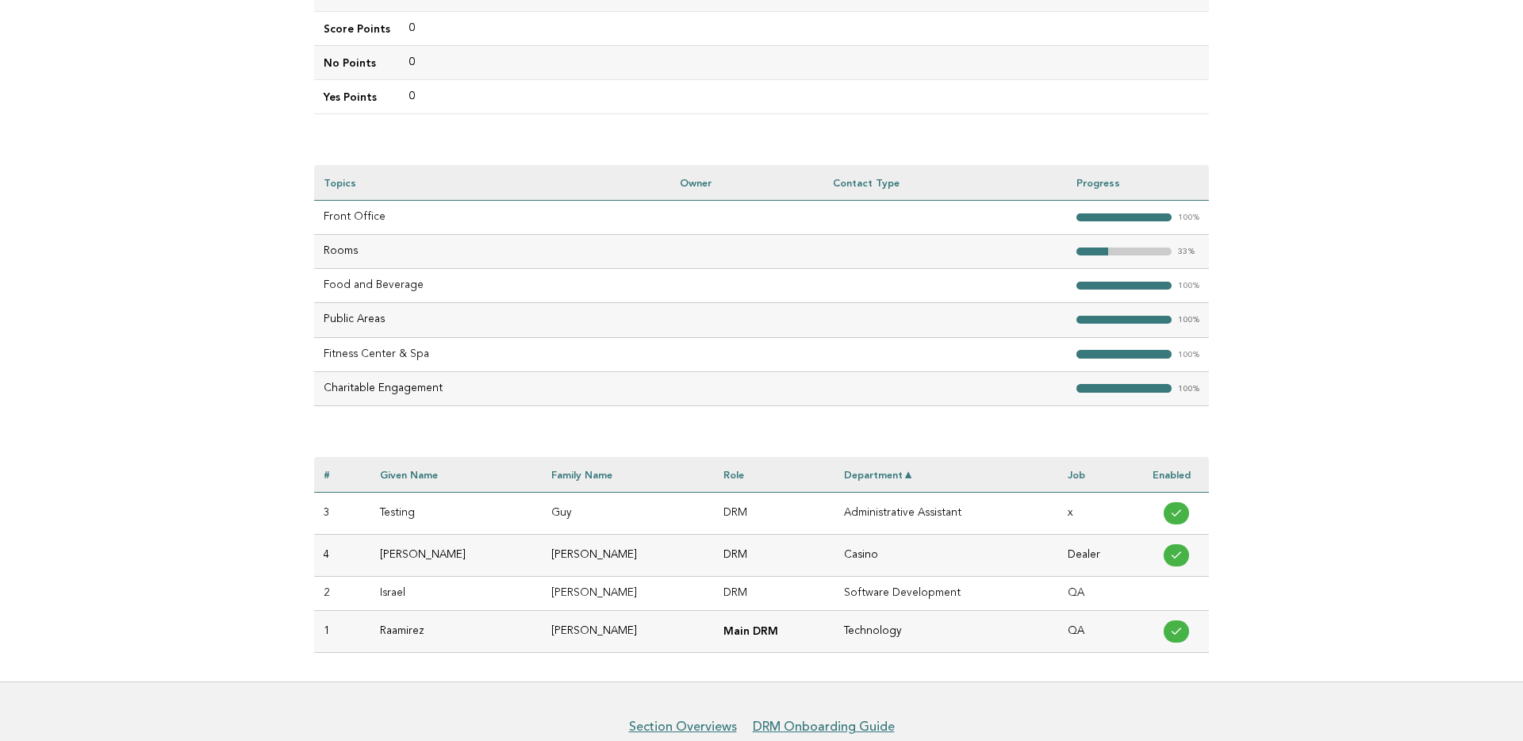  Describe the element at coordinates (746, 182) in the screenshot. I see `th: Owner` at that location.